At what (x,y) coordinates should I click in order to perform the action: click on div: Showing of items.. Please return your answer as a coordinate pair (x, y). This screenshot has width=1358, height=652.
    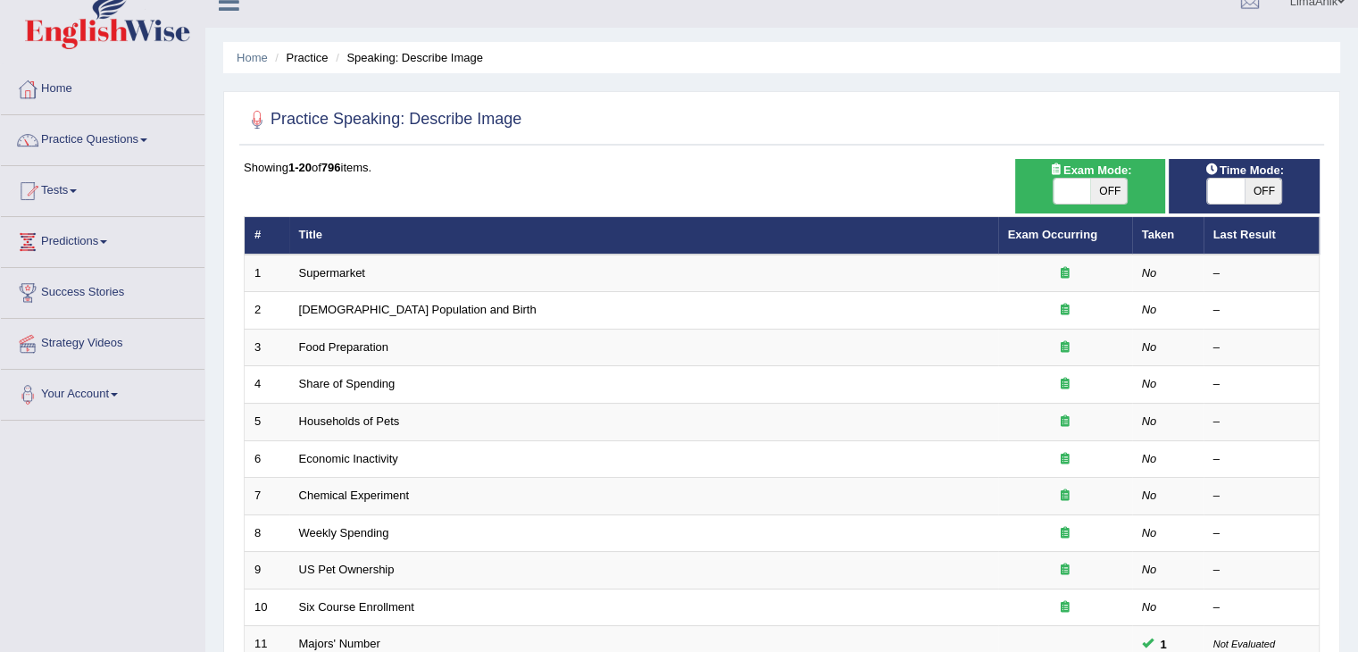
    Looking at the image, I should click on (781, 167).